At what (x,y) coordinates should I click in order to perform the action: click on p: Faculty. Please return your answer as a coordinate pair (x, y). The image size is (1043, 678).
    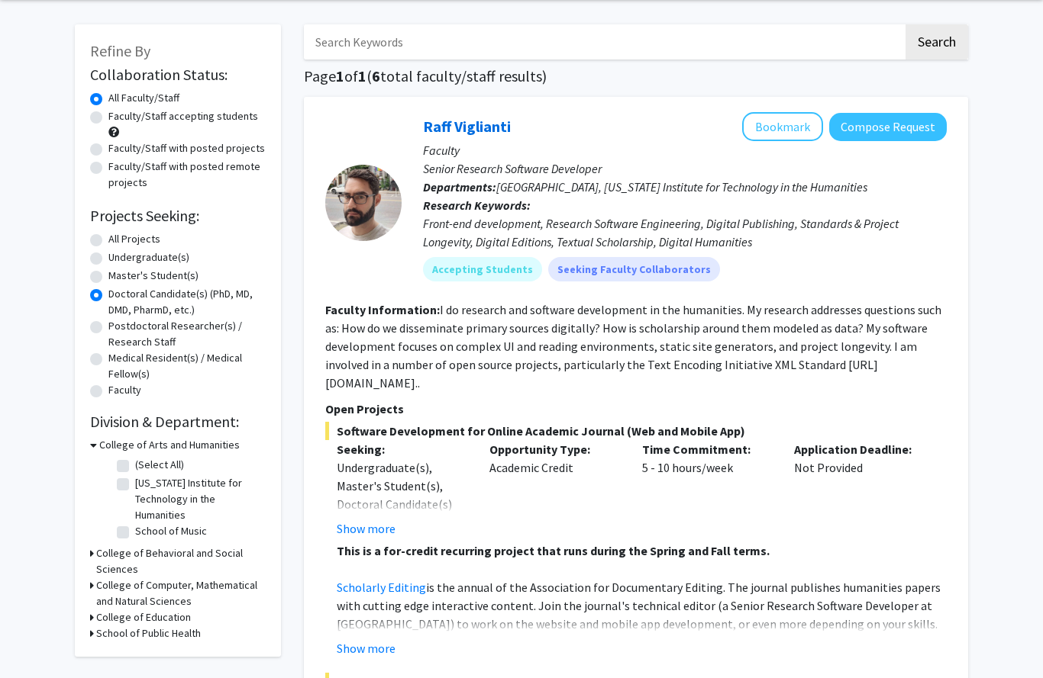
    Looking at the image, I should click on (685, 150).